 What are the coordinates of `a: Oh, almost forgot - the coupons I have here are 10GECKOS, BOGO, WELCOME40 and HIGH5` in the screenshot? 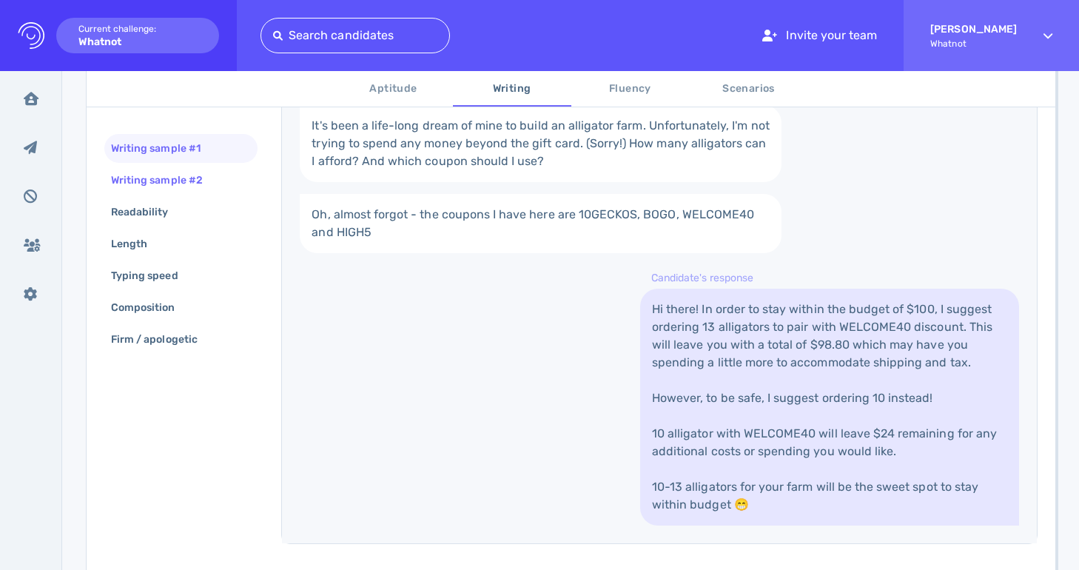 It's located at (540, 223).